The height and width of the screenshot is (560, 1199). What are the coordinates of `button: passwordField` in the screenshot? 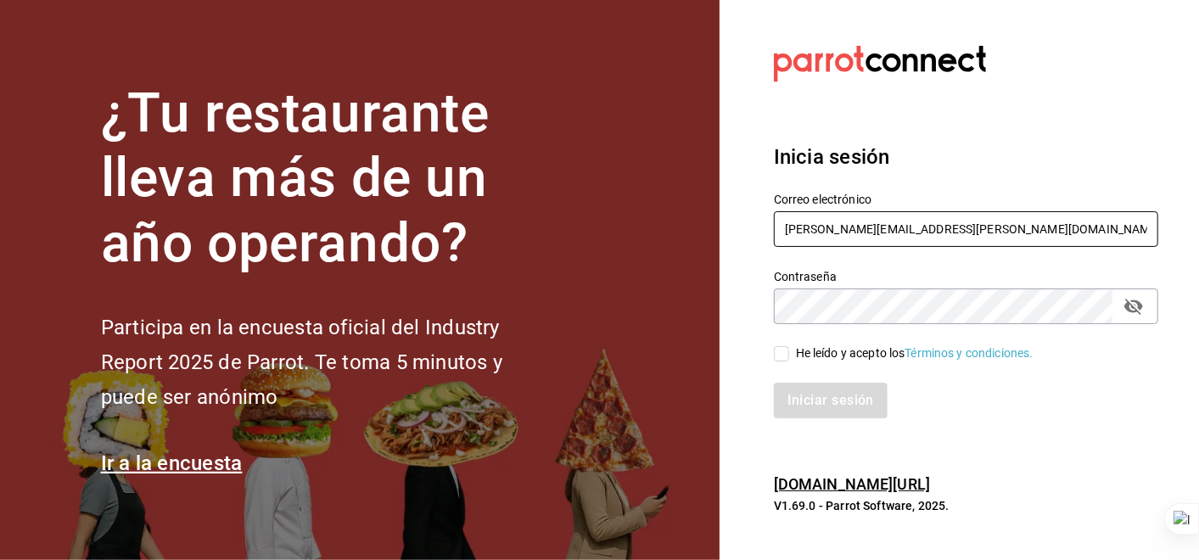 It's located at (1134, 306).